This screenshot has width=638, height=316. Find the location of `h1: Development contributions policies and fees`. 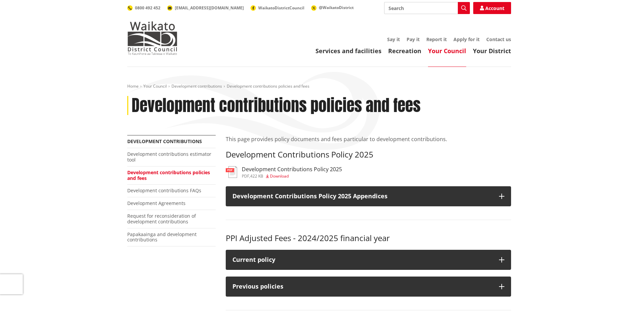

h1: Development contributions policies and fees is located at coordinates (276, 106).